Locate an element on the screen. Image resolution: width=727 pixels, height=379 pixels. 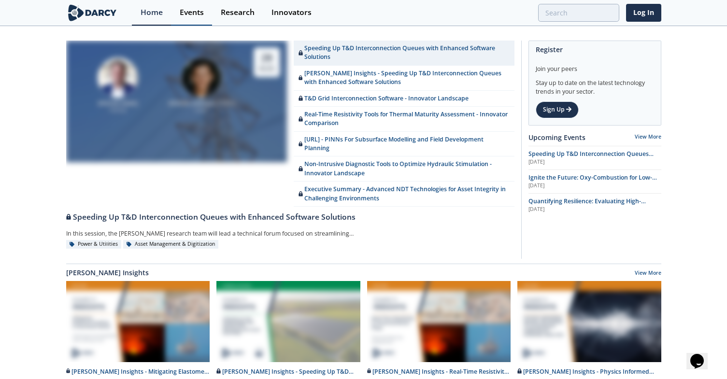
a: Upcoming Events is located at coordinates (557, 137).